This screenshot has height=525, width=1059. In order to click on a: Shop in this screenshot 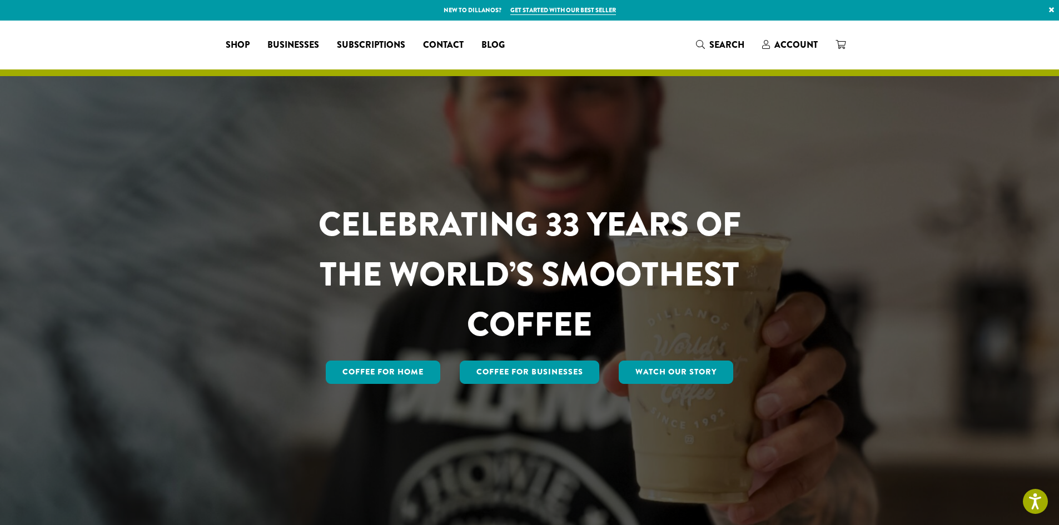, I will do `click(237, 45)`.